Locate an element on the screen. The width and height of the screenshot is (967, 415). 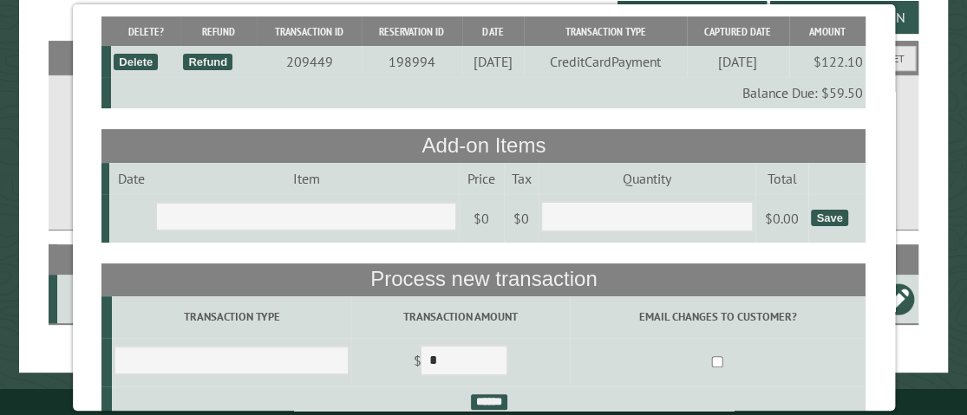
th: Add-on Items is located at coordinates (483, 146).